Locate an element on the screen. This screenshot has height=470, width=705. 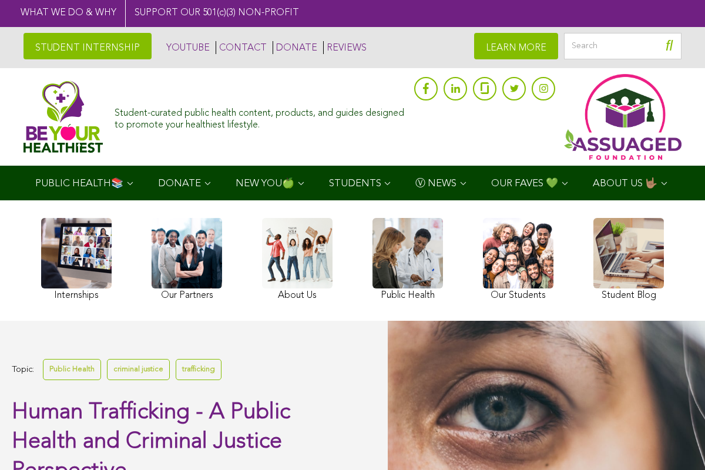
img: glassdoor is located at coordinates (484, 88).